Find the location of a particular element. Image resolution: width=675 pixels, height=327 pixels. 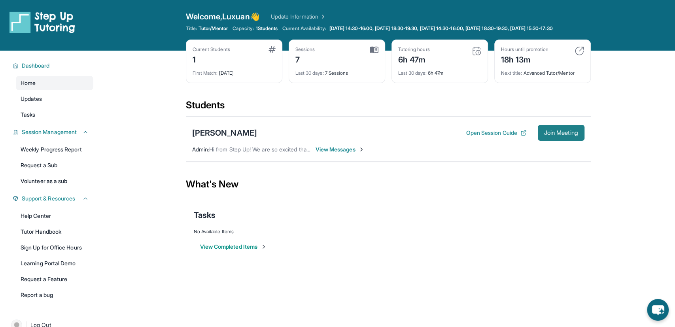

a: Request a Sub is located at coordinates (55, 165).